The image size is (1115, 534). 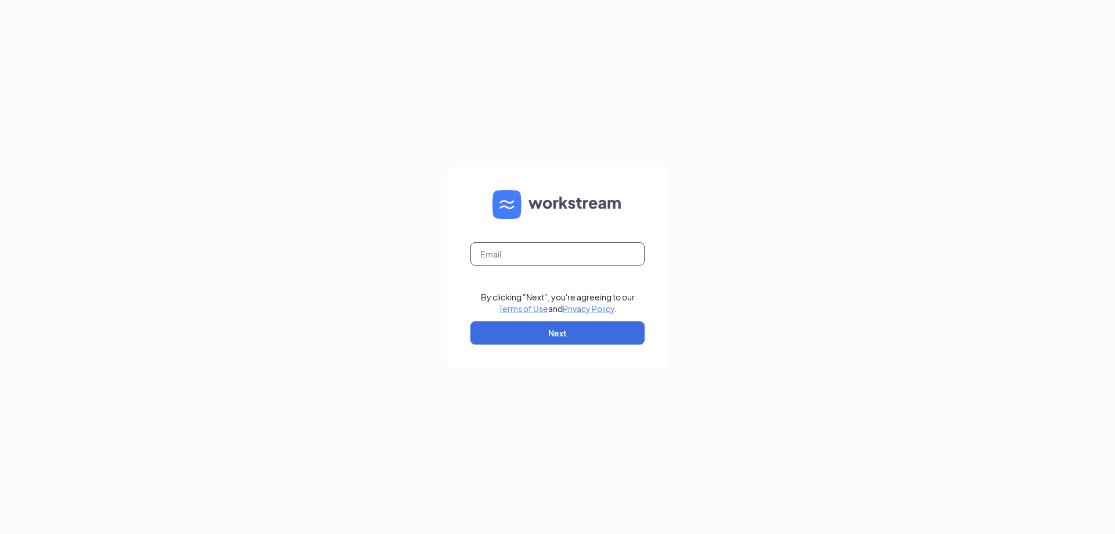 What do you see at coordinates (558, 303) in the screenshot?
I see `div: By clicking "Next", you're agreeing to our and .` at bounding box center [558, 303].